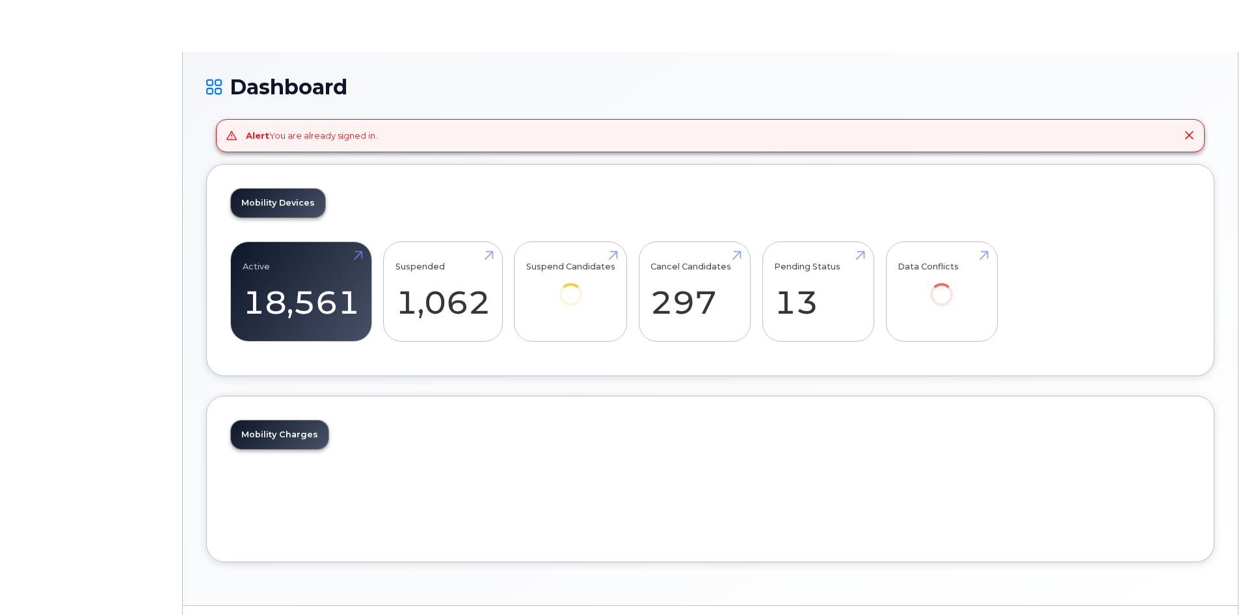 Image resolution: width=1245 pixels, height=615 pixels. I want to click on a: Mobility Devices, so click(278, 203).